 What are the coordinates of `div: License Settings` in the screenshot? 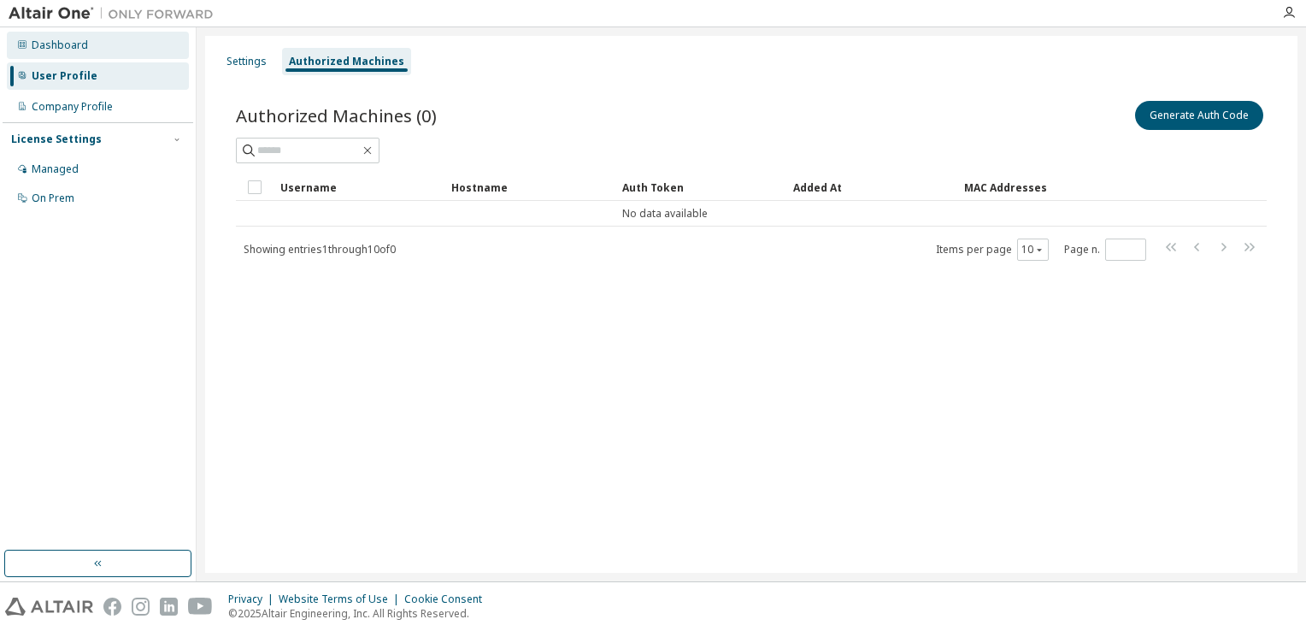 It's located at (56, 139).